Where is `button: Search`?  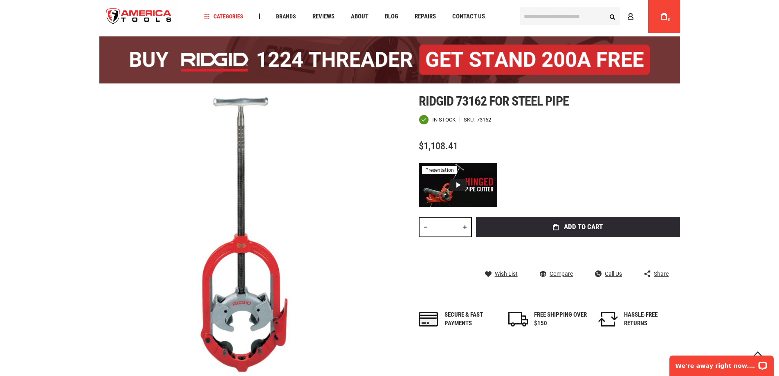 button: Search is located at coordinates (613, 16).